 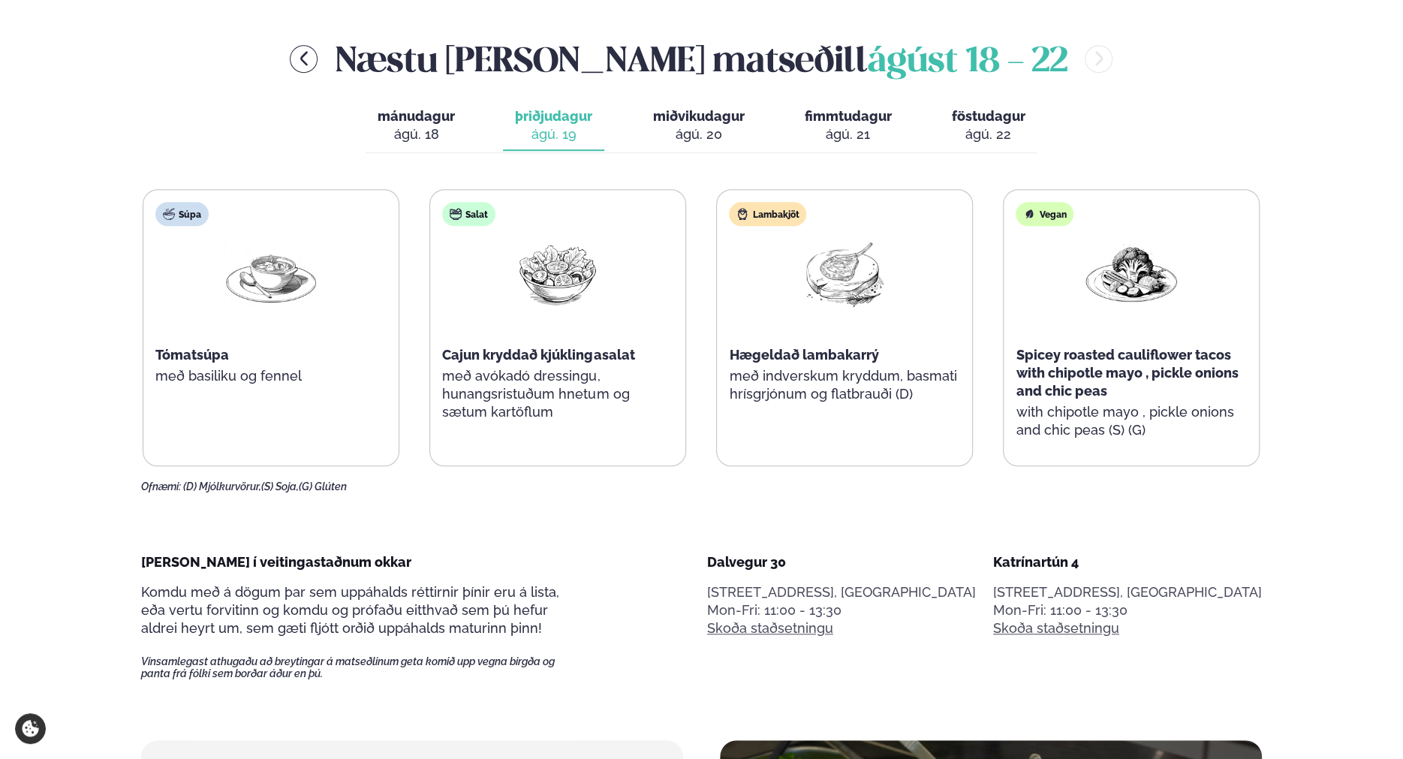 I want to click on span: Spicey roasted cauliflower tacos with chipotle mayo , pickle onions and chic peas, so click(x=1127, y=372).